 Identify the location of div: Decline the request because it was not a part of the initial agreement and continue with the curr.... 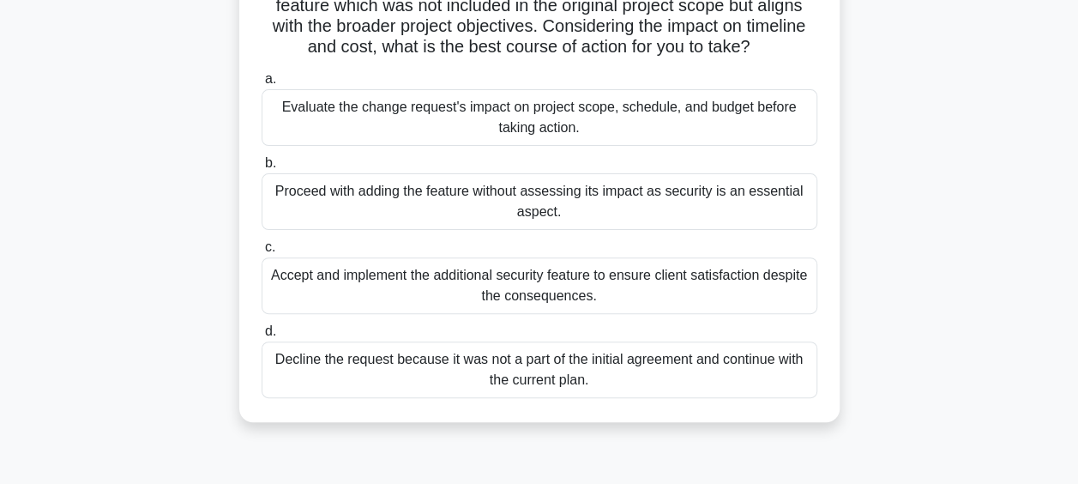
(539, 370).